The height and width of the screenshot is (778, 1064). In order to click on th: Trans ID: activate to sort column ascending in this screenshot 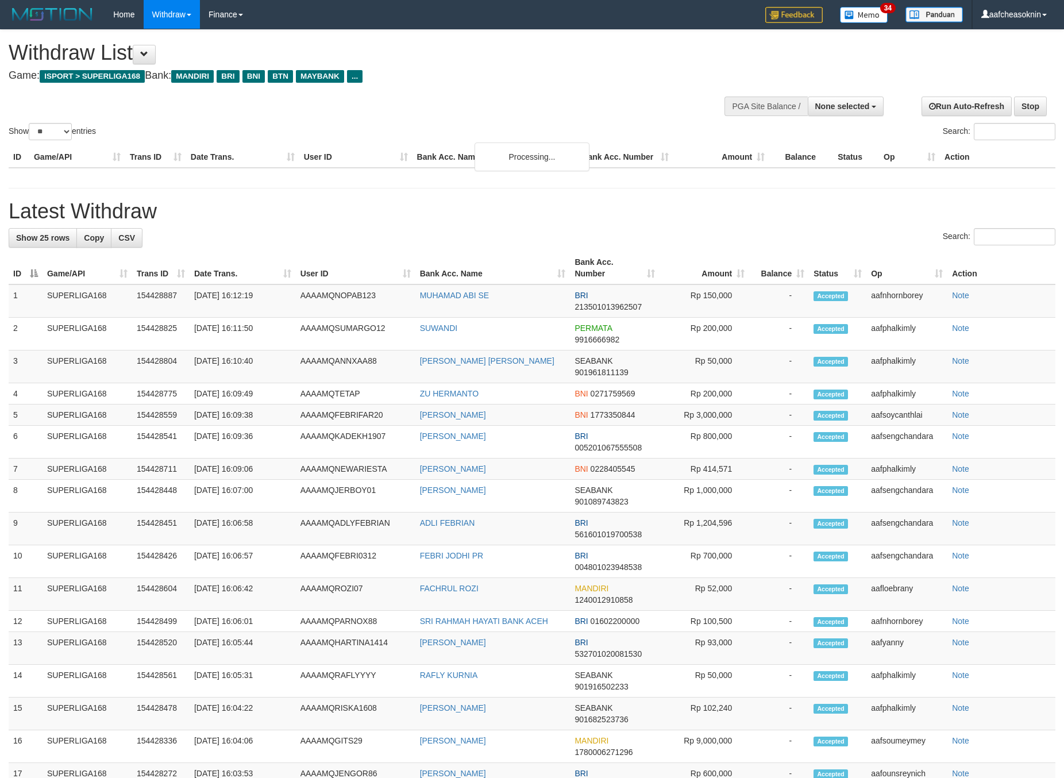, I will do `click(161, 268)`.